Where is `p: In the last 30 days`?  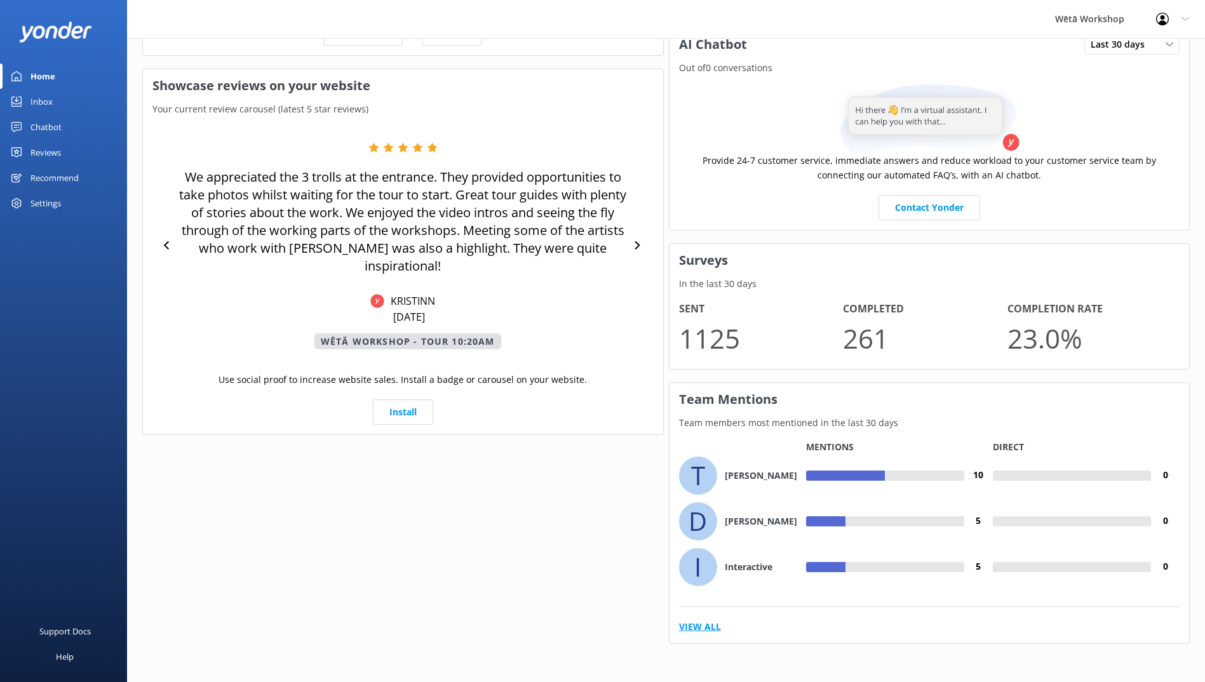 p: In the last 30 days is located at coordinates (929, 284).